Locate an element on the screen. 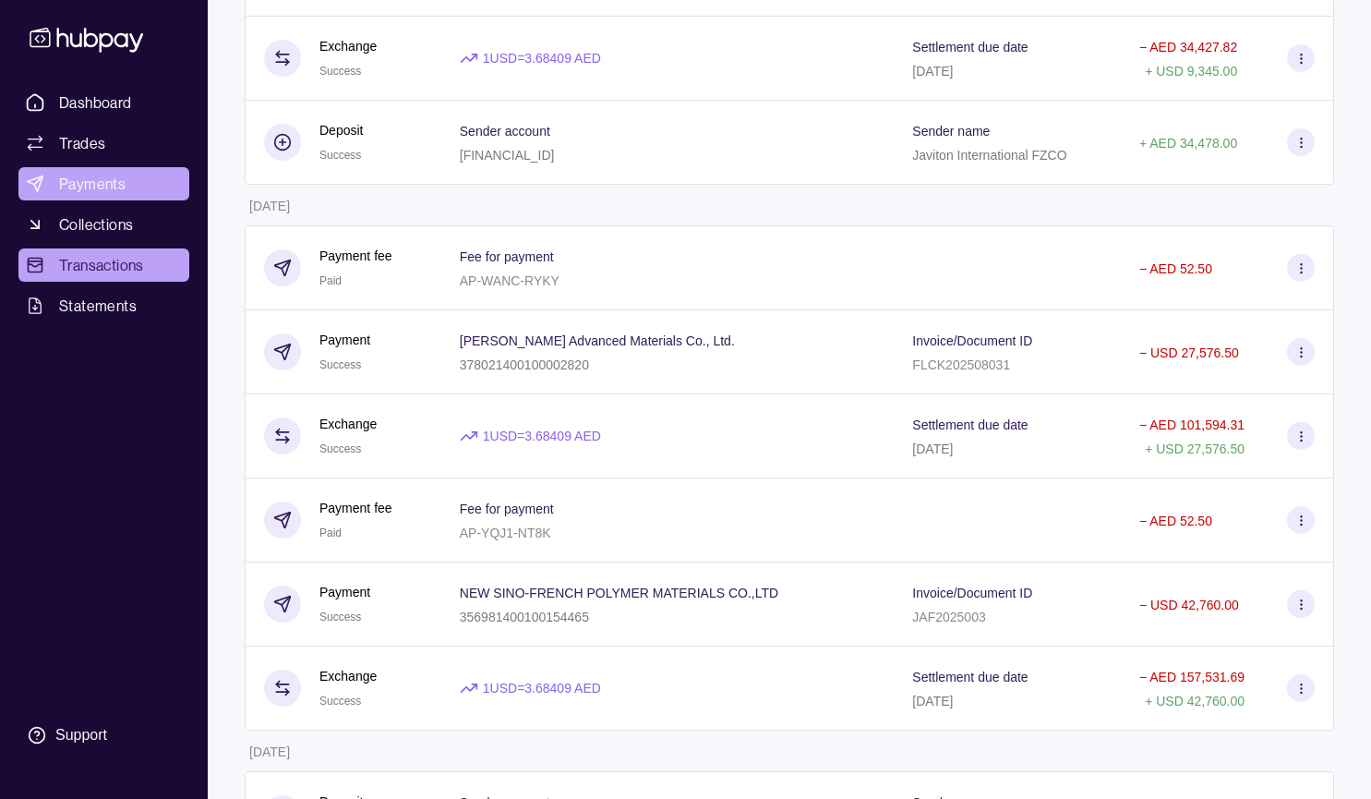 This screenshot has width=1371, height=799. span: Trades is located at coordinates (82, 143).